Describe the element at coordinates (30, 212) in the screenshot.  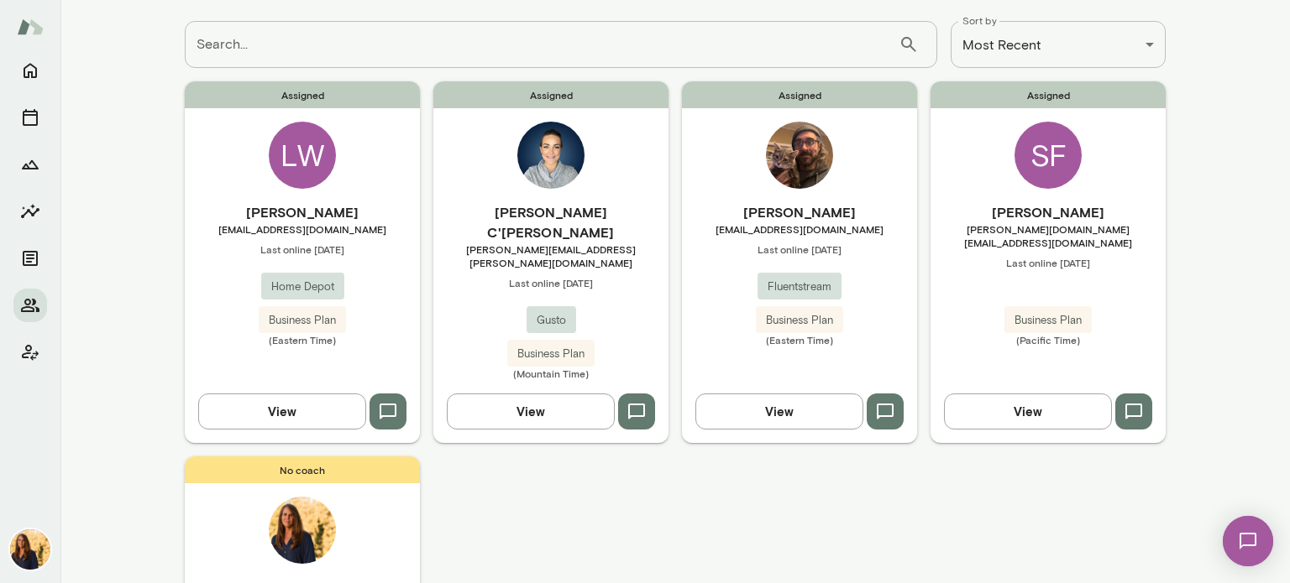
I see `button: Insights` at that location.